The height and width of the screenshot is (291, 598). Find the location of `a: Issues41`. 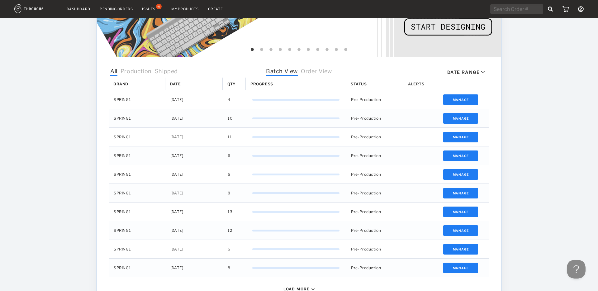

a: Issues41 is located at coordinates (152, 9).